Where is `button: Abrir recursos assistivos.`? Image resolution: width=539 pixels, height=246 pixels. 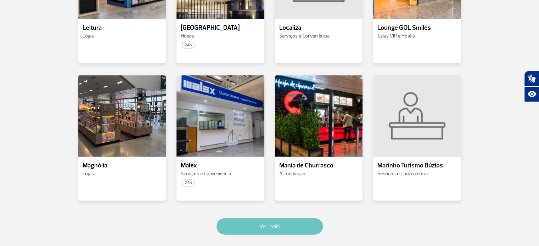 button: Abrir recursos assistivos. is located at coordinates (531, 94).